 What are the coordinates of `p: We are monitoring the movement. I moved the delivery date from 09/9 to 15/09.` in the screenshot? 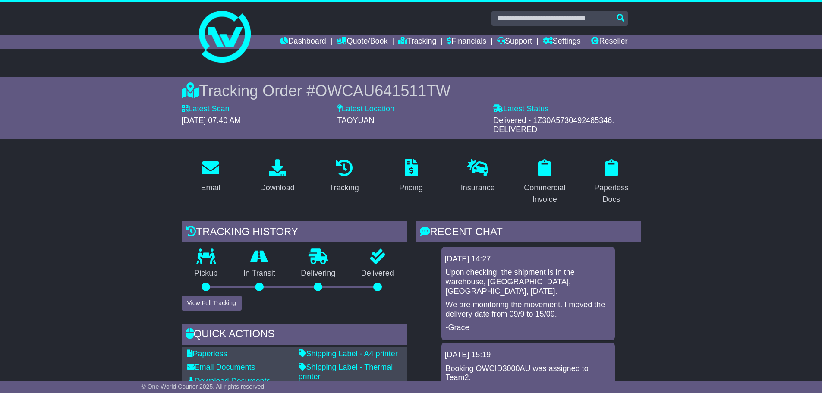 It's located at (528, 309).